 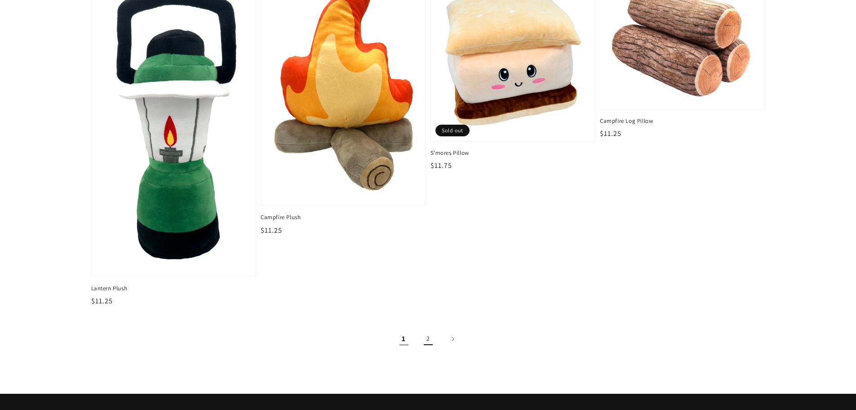 What do you see at coordinates (343, 217) in the screenshot?
I see `span: Campfire Plush` at bounding box center [343, 217].